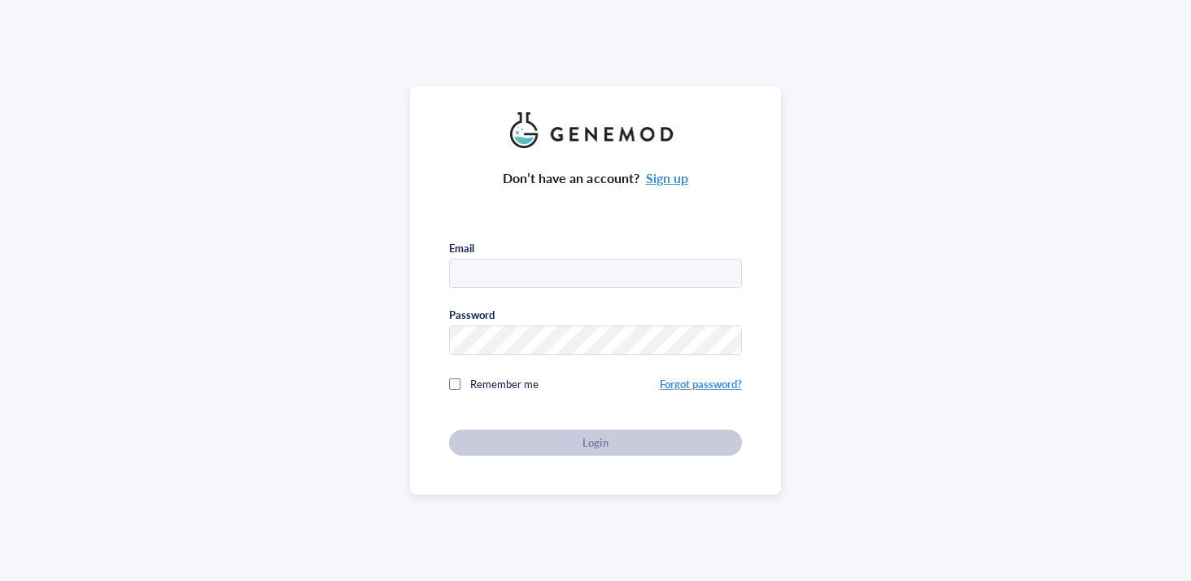 Image resolution: width=1191 pixels, height=581 pixels. I want to click on a: Forgot password?, so click(701, 383).